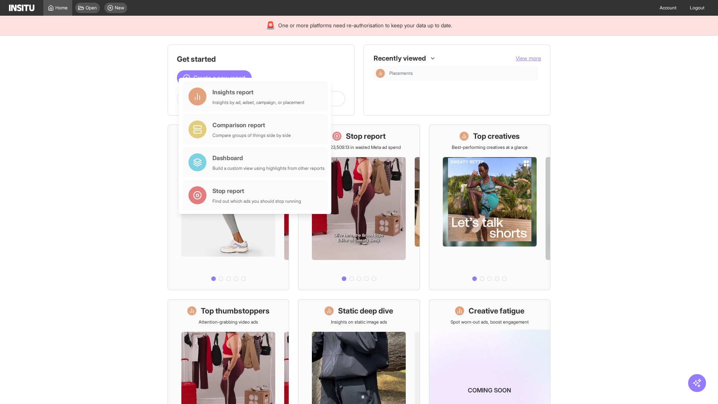  What do you see at coordinates (490, 147) in the screenshot?
I see `p: Best-performing creatives at a glance` at bounding box center [490, 147].